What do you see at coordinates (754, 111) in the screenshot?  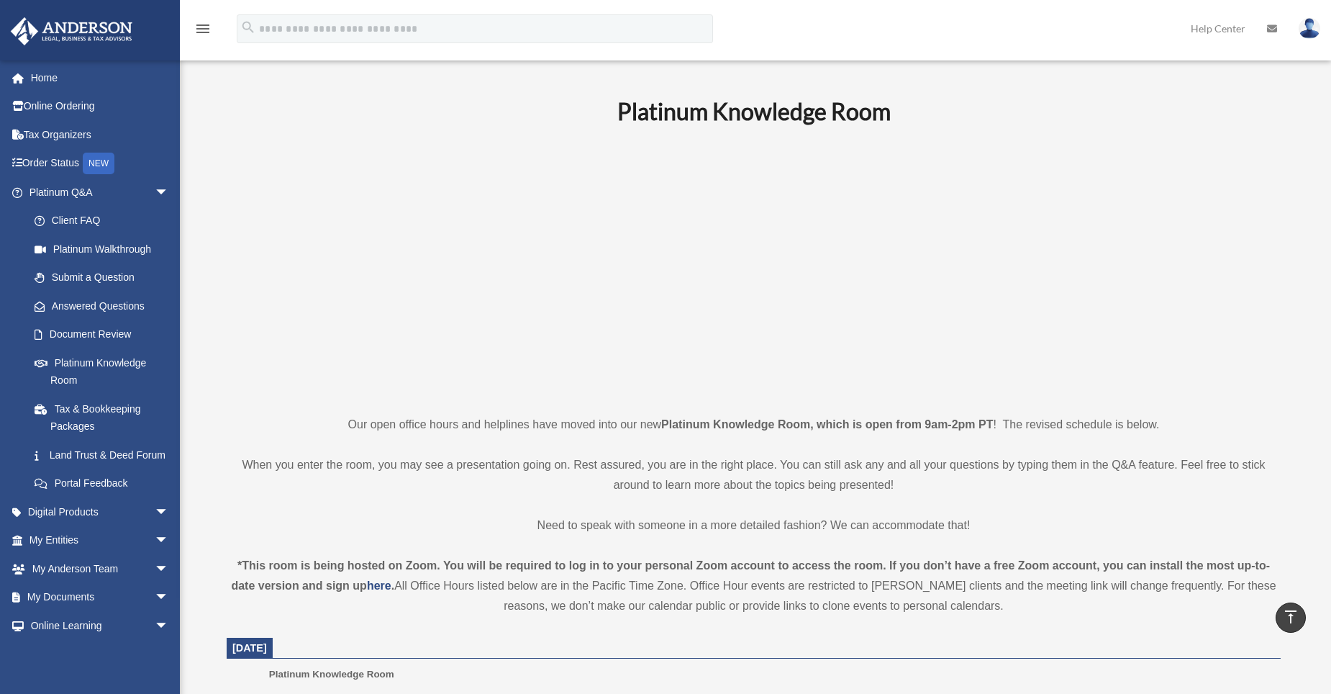 I see `b: Platinum Knowledge Room` at bounding box center [754, 111].